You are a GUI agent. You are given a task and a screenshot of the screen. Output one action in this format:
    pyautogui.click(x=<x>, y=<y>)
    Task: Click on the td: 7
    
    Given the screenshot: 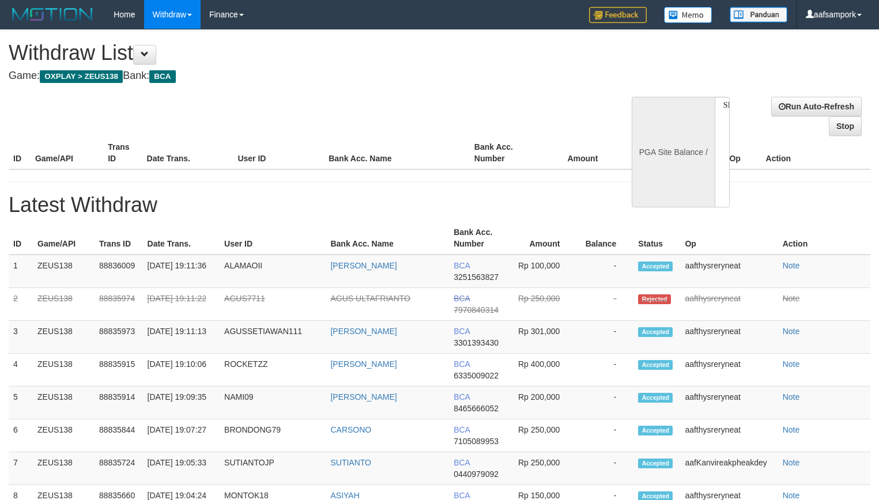 What is the action you would take?
    pyautogui.click(x=21, y=469)
    